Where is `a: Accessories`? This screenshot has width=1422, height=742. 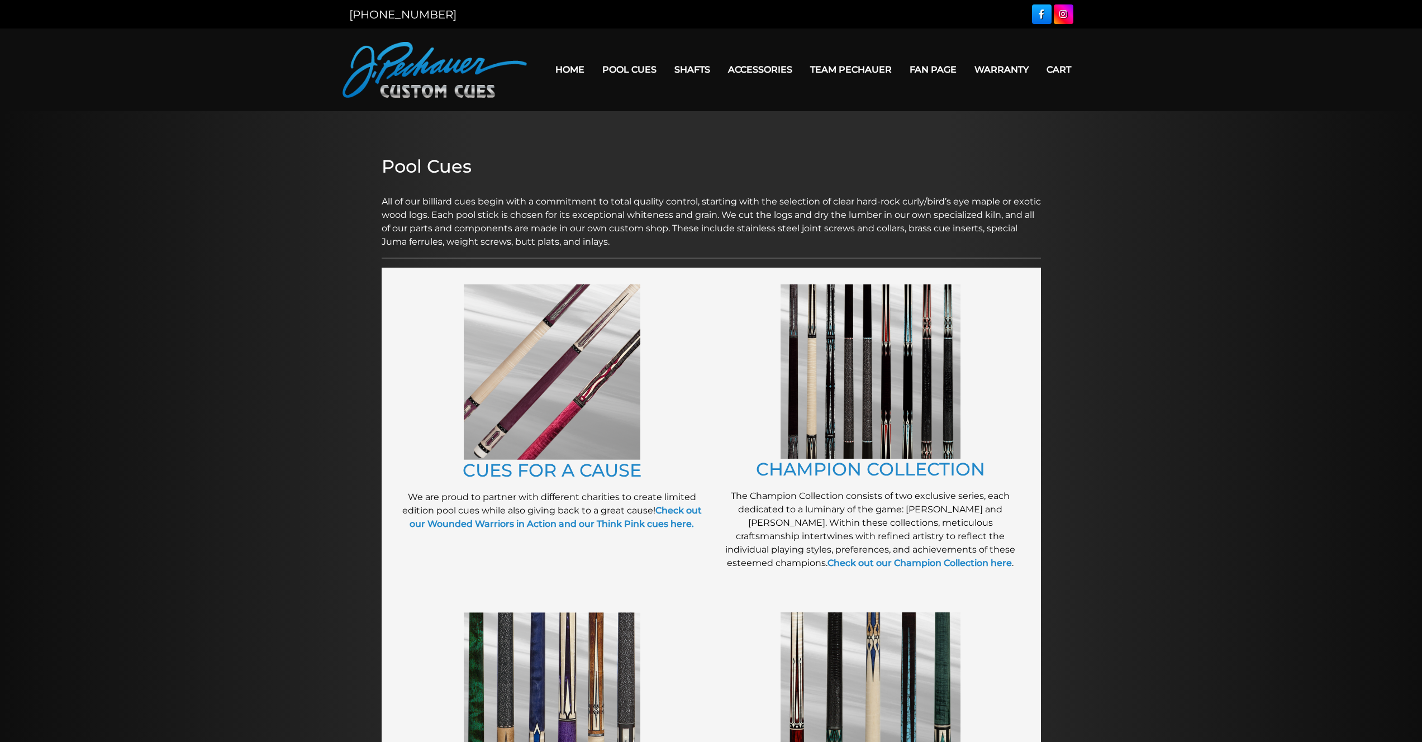 a: Accessories is located at coordinates (760, 69).